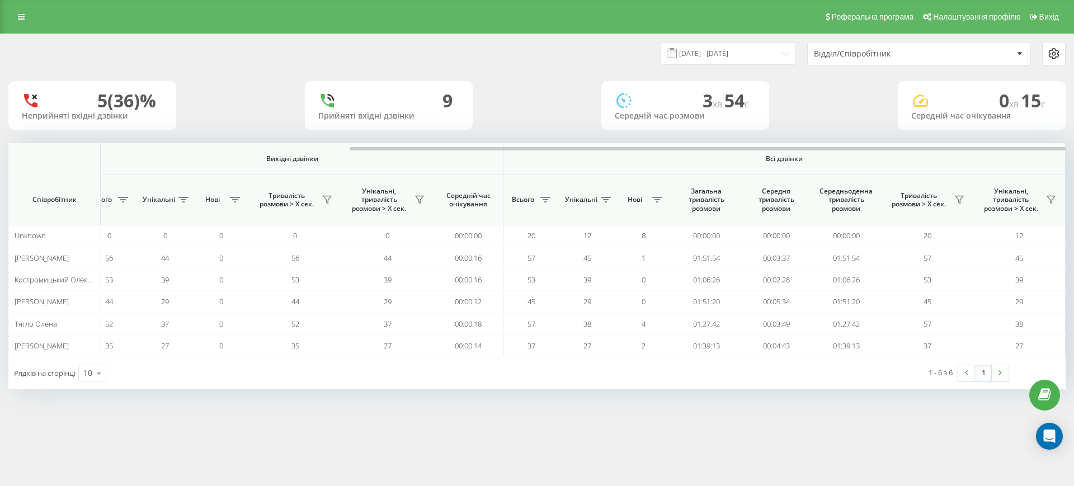 Image resolution: width=1074 pixels, height=486 pixels. What do you see at coordinates (45, 373) in the screenshot?
I see `span: Рядків на сторінці` at bounding box center [45, 373].